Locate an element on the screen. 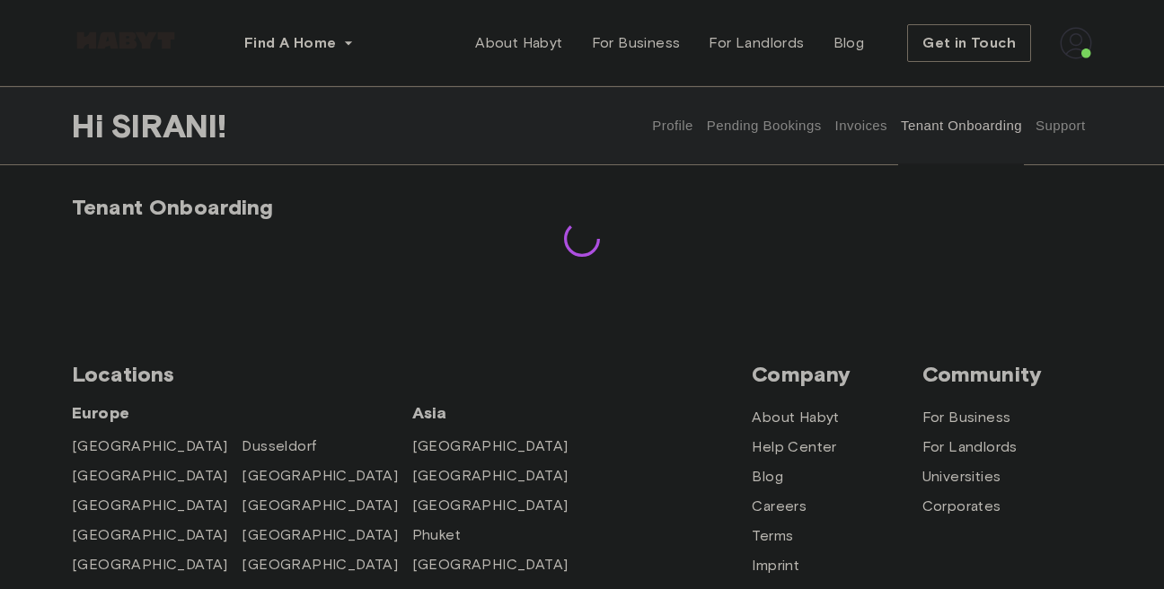 This screenshot has height=589, width=1164. button: Support is located at coordinates (1060, 126).